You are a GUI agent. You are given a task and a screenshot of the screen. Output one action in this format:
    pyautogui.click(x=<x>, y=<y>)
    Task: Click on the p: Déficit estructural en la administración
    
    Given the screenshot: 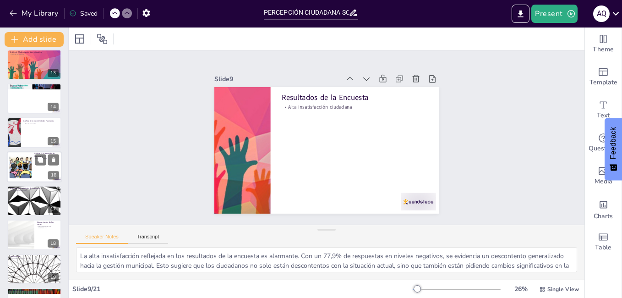 What is the action you would take?
    pyautogui.click(x=48, y=226)
    